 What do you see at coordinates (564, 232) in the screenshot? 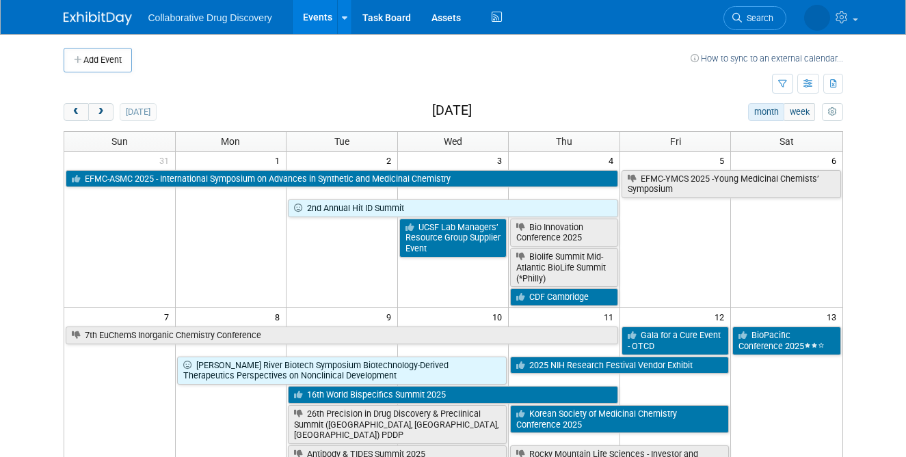
I see `a: Bio Innovation Conference 2025` at bounding box center [564, 232].